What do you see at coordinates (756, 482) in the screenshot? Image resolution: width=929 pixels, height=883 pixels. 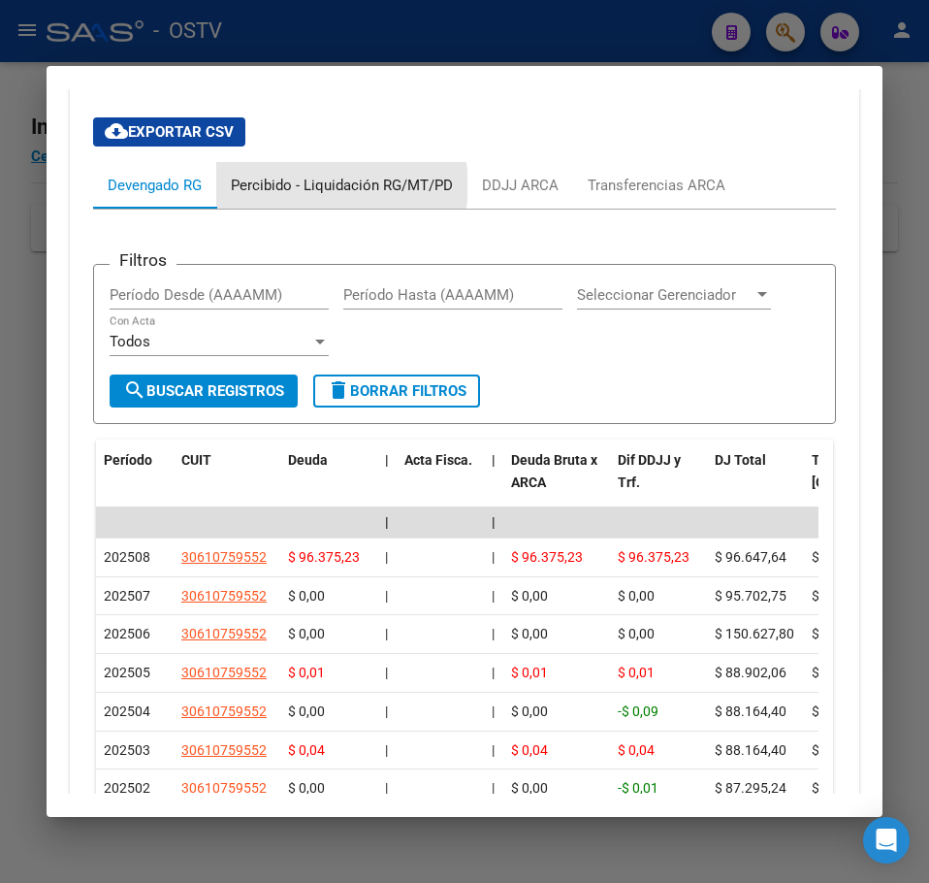 I see `datatable-header-cell: DJ Total` at bounding box center [756, 482].